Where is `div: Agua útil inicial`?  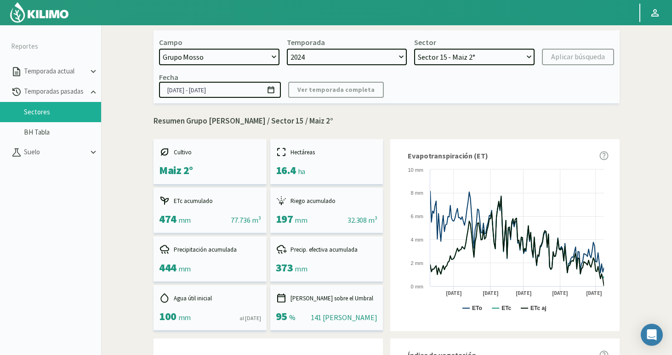 div: Agua útil inicial is located at coordinates (210, 298).